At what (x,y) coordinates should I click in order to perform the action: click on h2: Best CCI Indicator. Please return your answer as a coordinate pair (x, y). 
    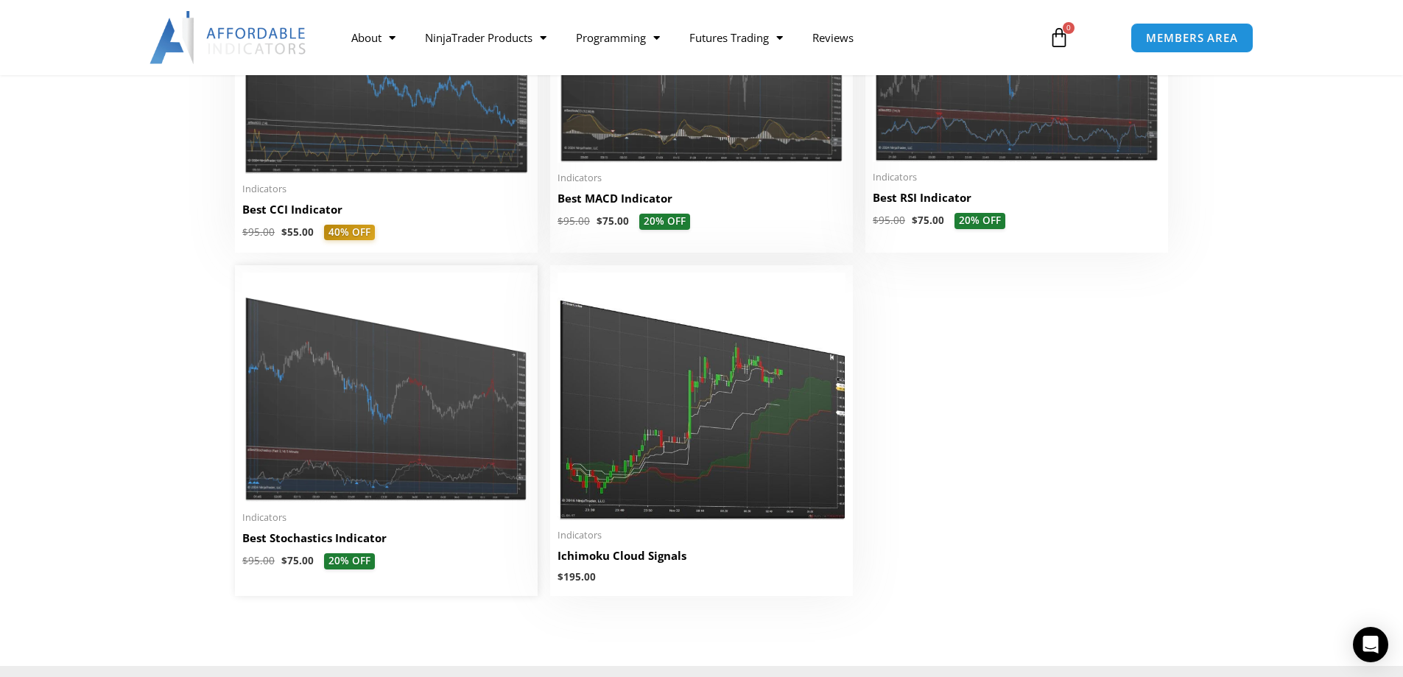
    Looking at the image, I should click on (386, 209).